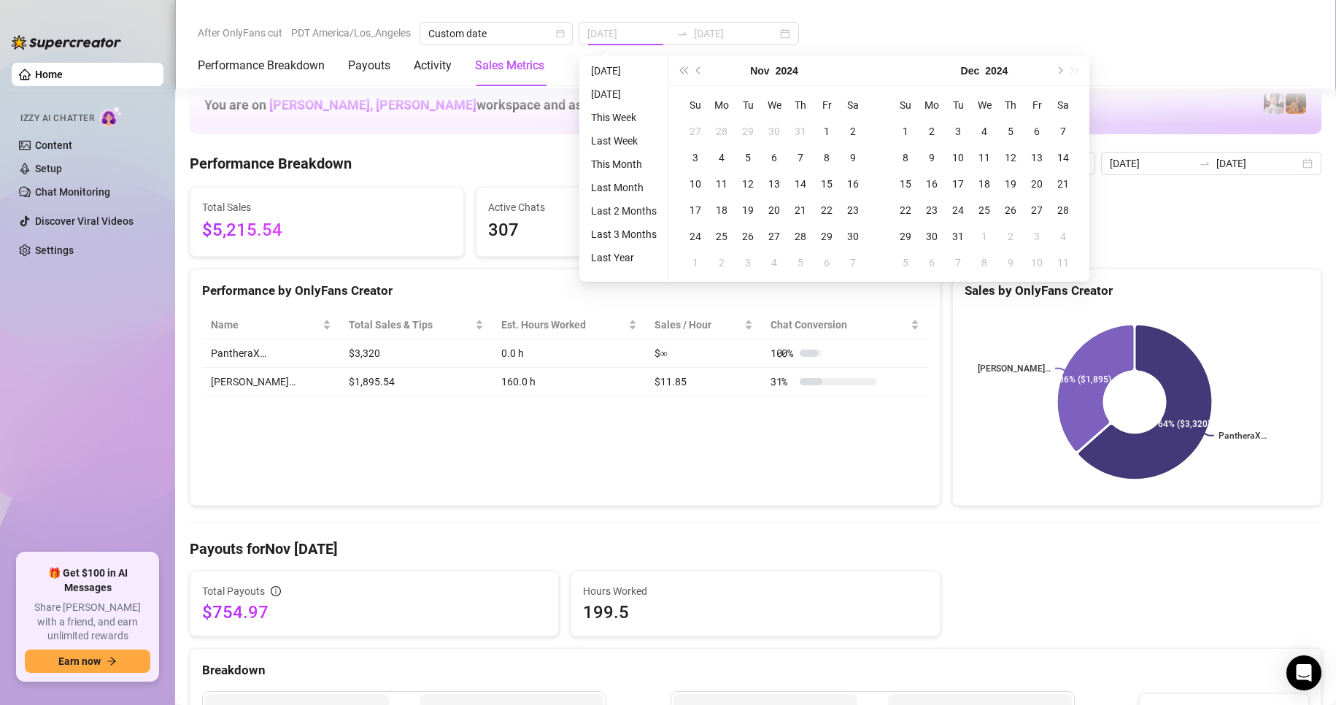 Image resolution: width=1336 pixels, height=705 pixels. Describe the element at coordinates (853, 131) in the screenshot. I see `div: 2` at that location.